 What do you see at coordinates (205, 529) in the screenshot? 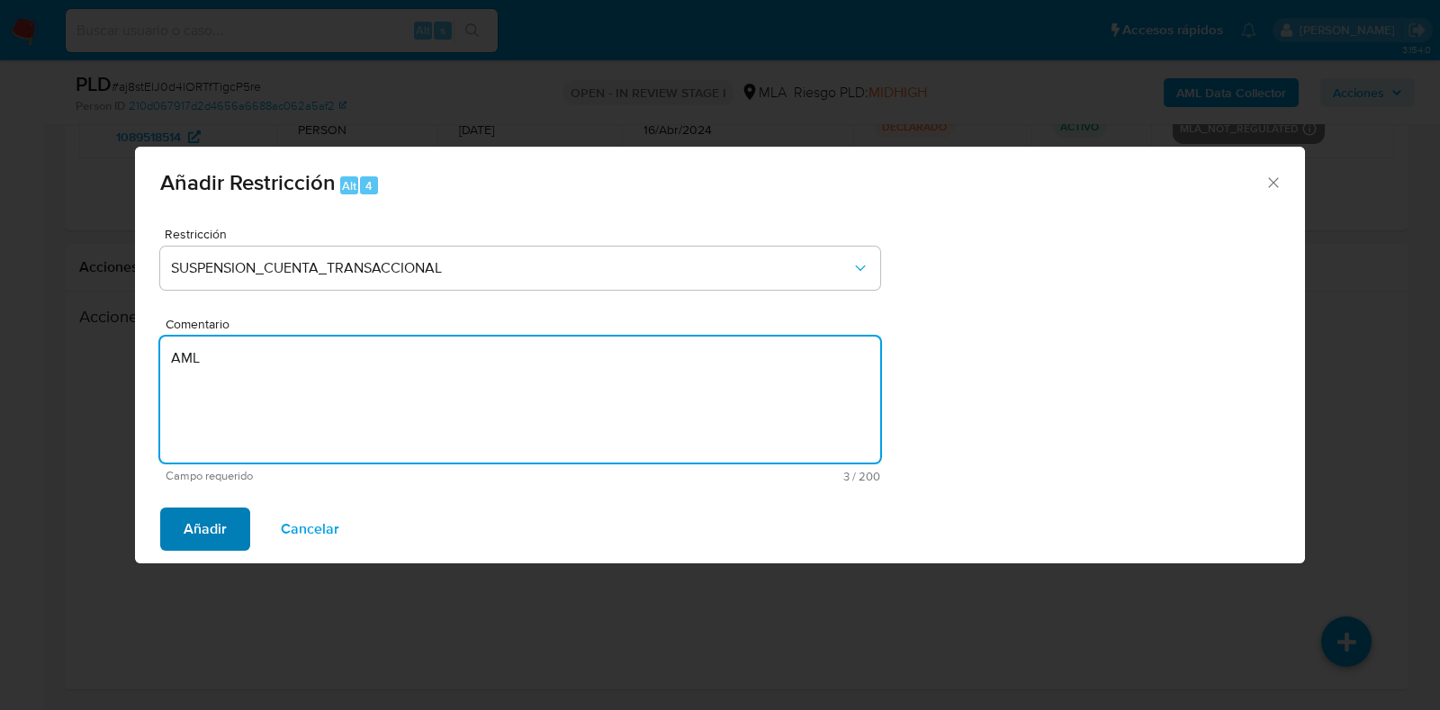
I see `span: Añadir` at bounding box center [205, 529].